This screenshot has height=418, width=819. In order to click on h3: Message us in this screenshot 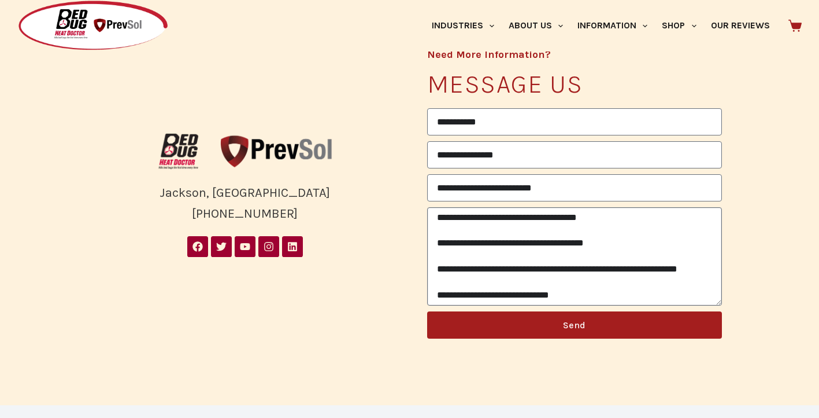, I will do `click(575, 84)`.